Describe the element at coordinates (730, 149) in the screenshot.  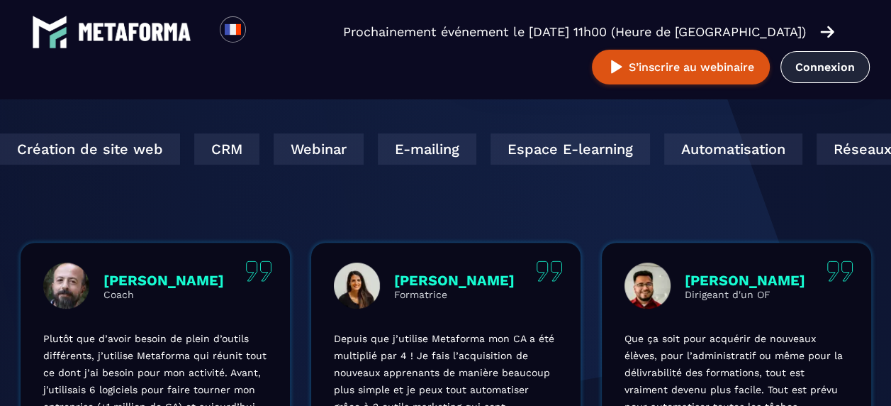
I see `div: Automatisation` at that location.